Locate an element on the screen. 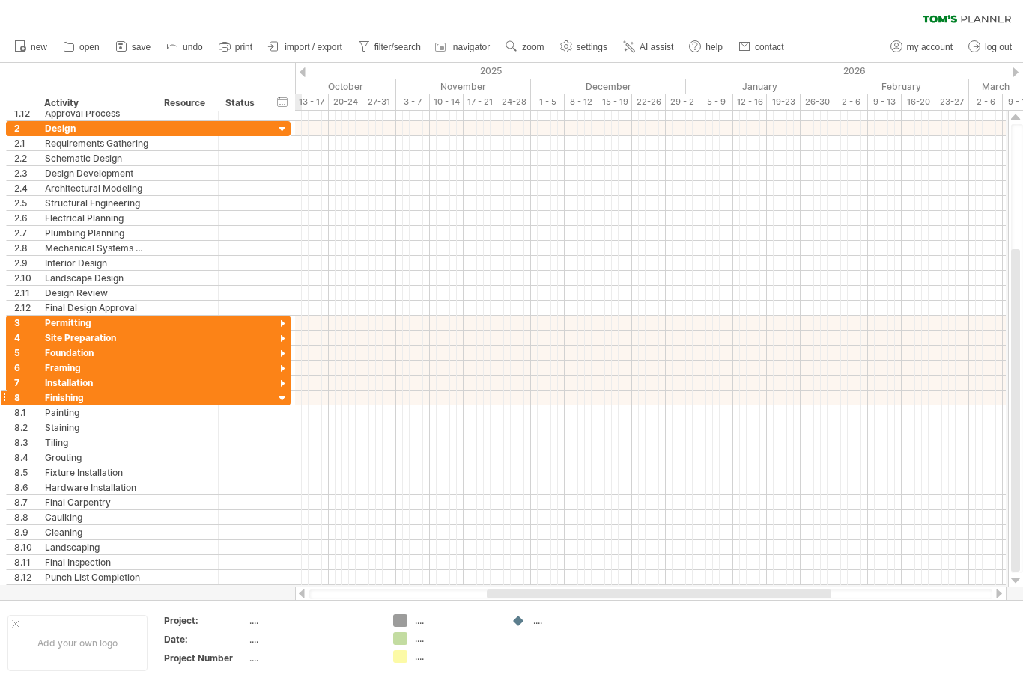 The image size is (1023, 686). div: January 2026 is located at coordinates (760, 86).